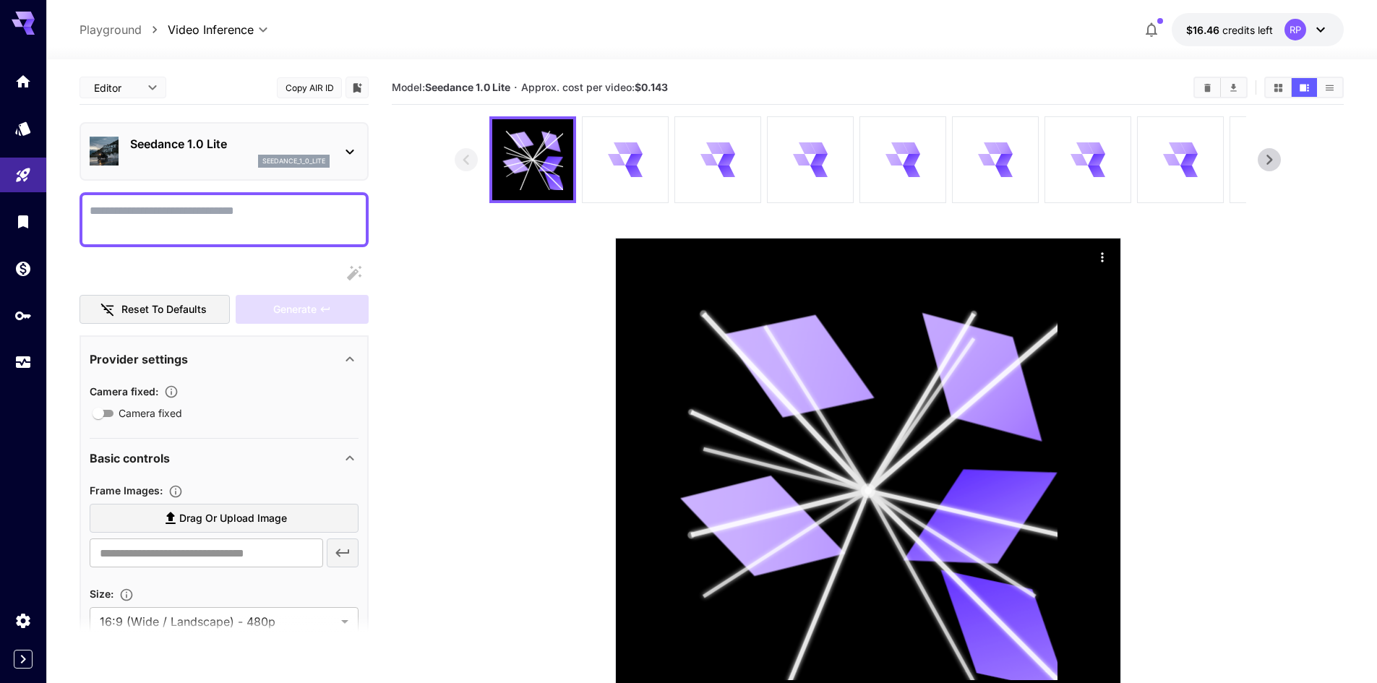  I want to click on span: Frame Images :, so click(126, 490).